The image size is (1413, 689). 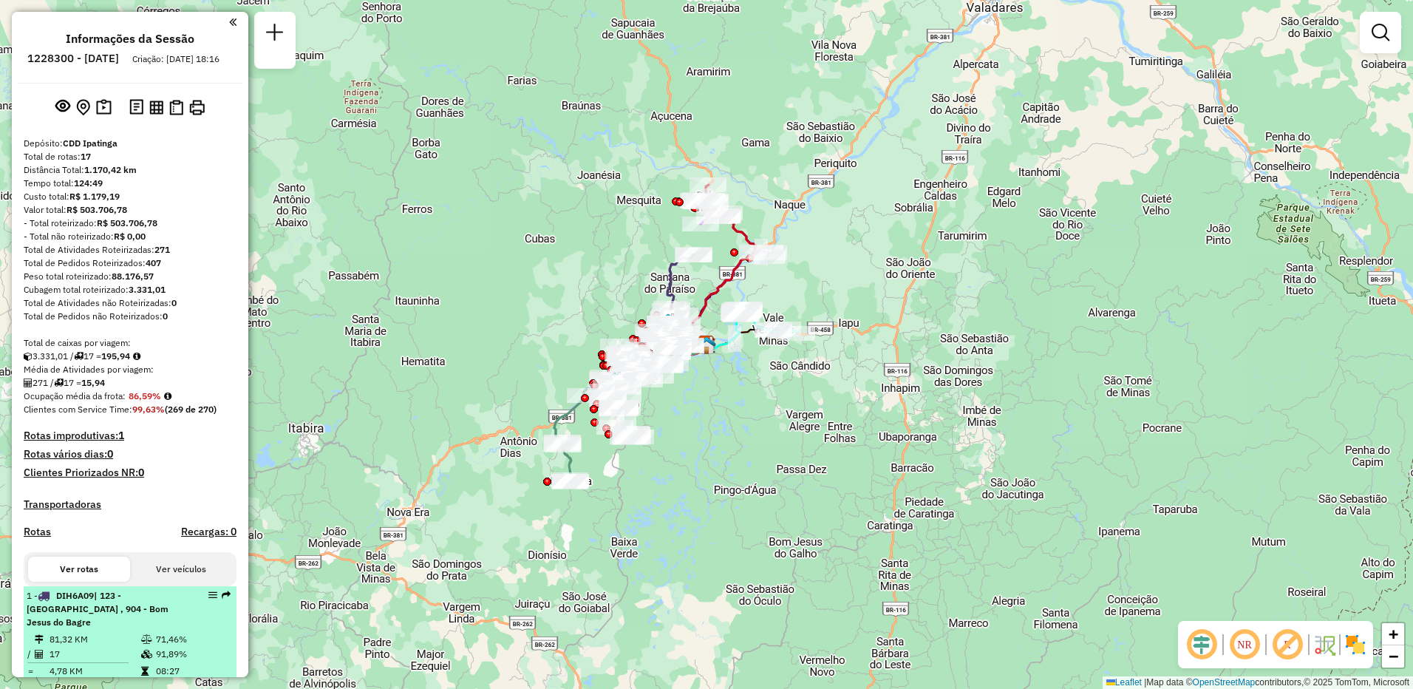 I want to click on strong: 271, so click(x=162, y=249).